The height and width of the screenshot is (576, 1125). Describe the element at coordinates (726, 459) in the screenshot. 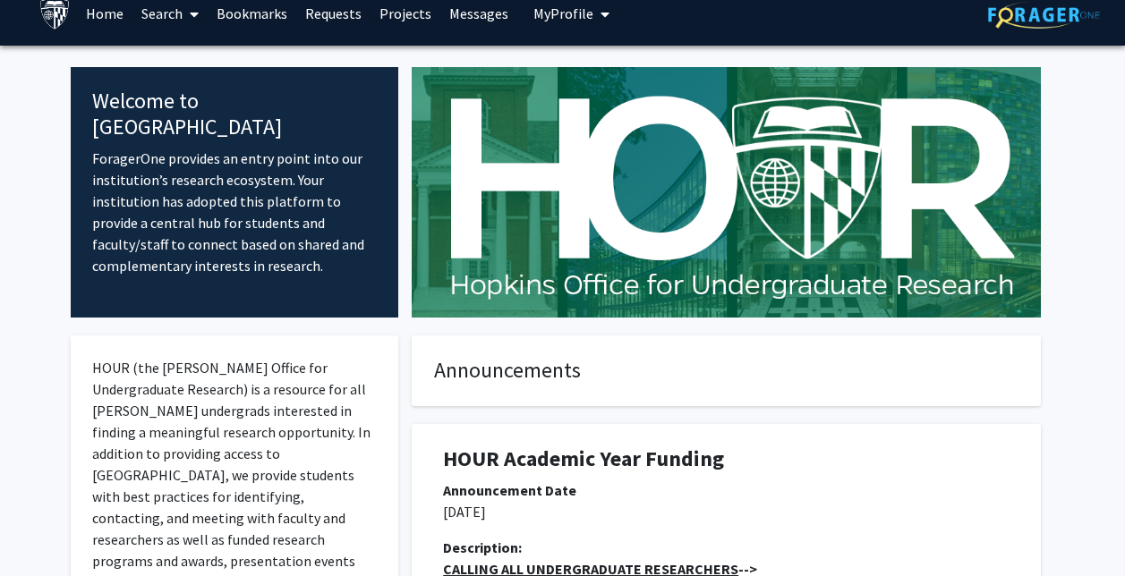

I see `h1: HOUR Academic Year Funding` at that location.